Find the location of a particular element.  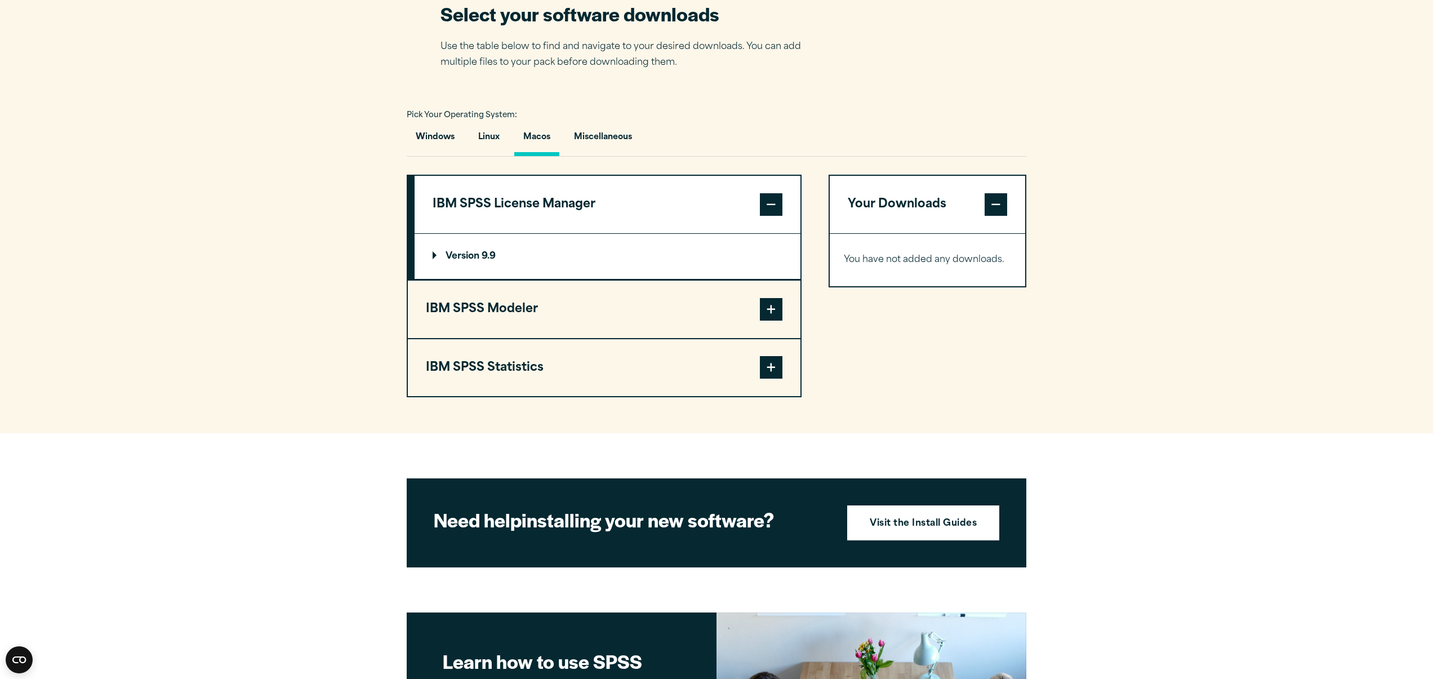

p: Use the table below to find and navigate to your desired downloads. You can add multiple files to... is located at coordinates (629, 55).